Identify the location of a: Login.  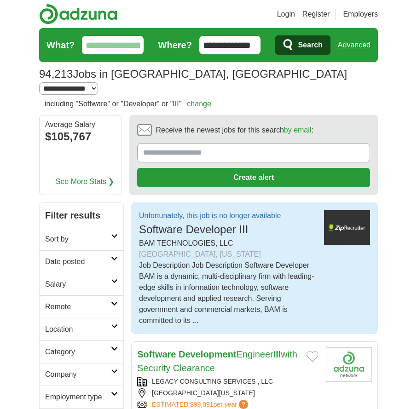
(286, 14).